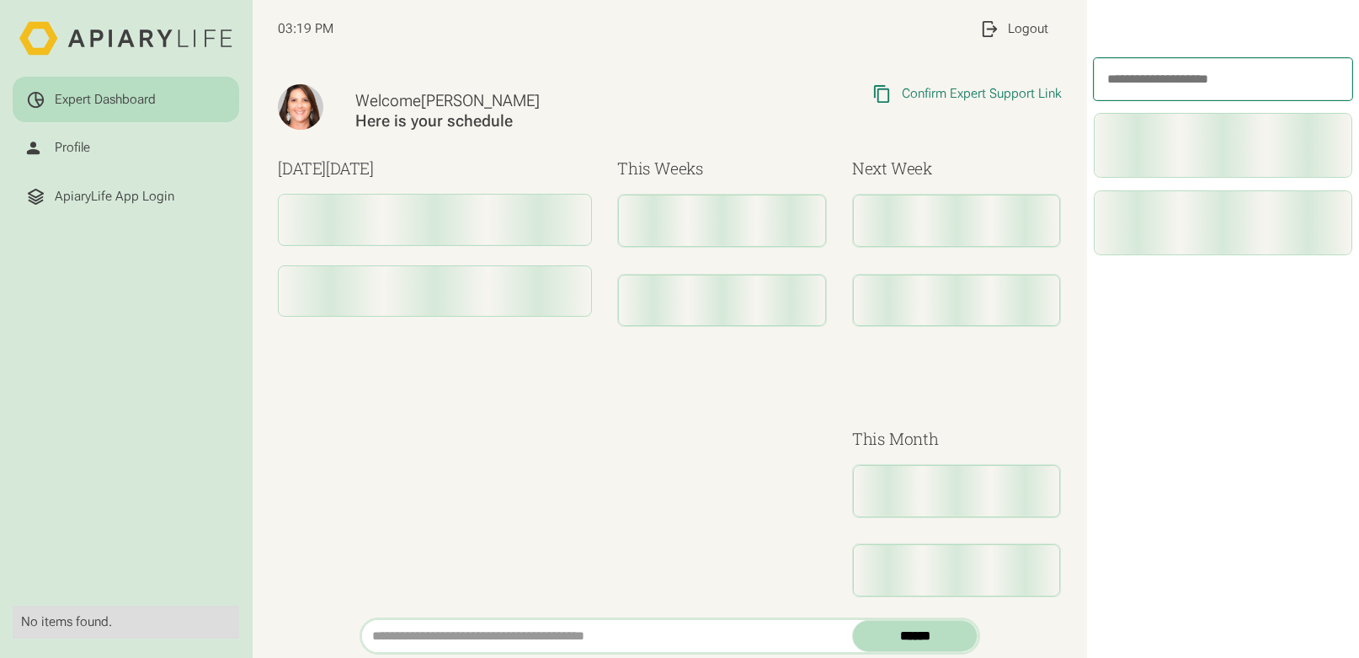 Image resolution: width=1359 pixels, height=658 pixels. I want to click on div: Here is your schedule, so click(530, 121).